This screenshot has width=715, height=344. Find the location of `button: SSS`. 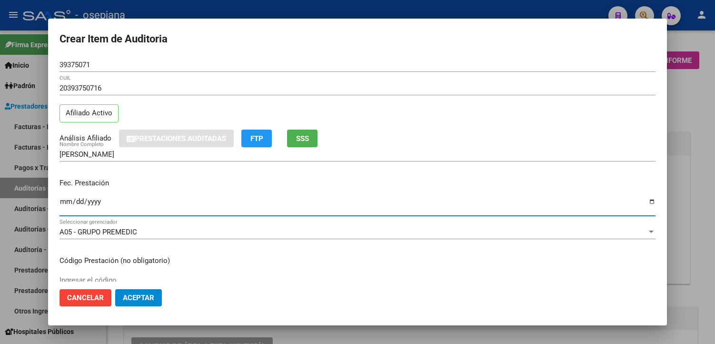

button: SSS is located at coordinates (302, 138).